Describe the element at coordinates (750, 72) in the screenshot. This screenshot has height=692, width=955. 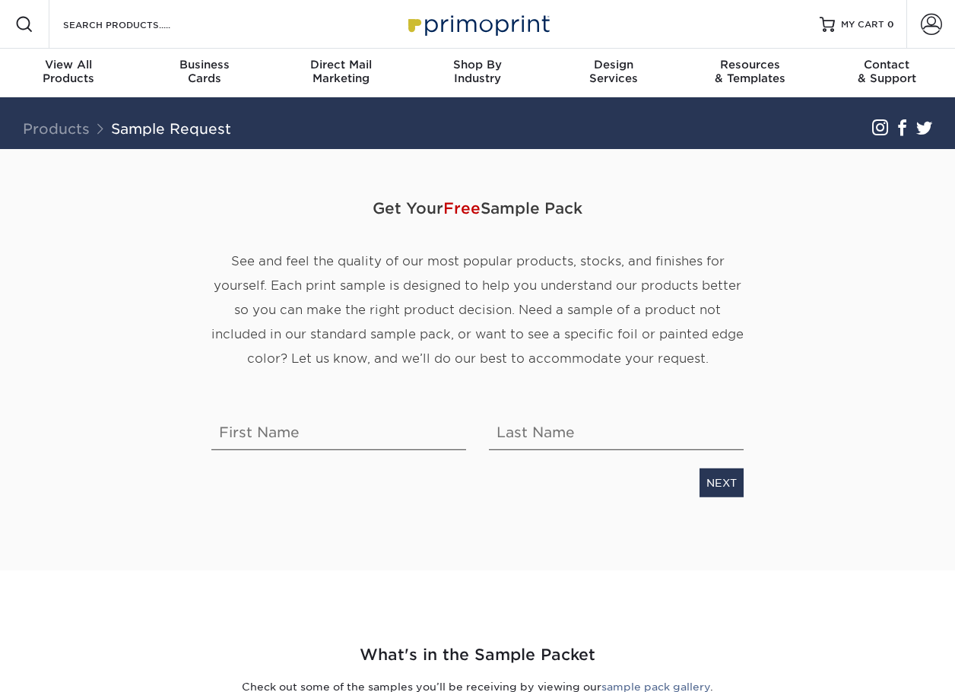
I see `div: & Templates` at that location.